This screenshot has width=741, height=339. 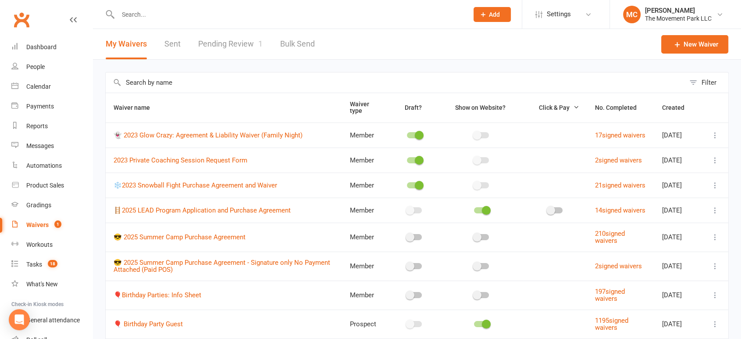 What do you see at coordinates (52, 146) in the screenshot?
I see `a: Messages` at bounding box center [52, 146].